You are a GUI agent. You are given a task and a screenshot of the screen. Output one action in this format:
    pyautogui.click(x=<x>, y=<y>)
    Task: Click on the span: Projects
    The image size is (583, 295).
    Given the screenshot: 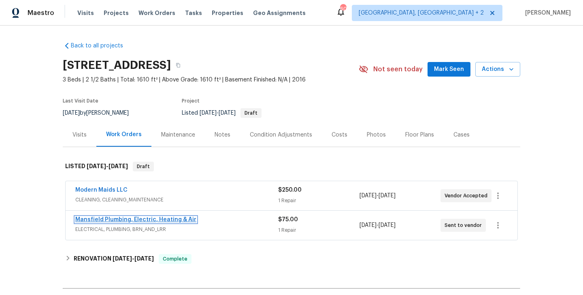 What is the action you would take?
    pyautogui.click(x=116, y=13)
    